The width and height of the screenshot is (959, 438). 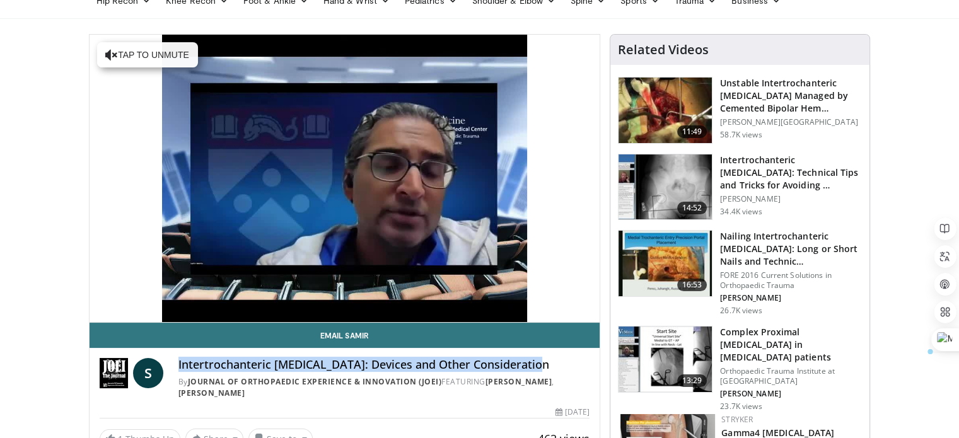 I want to click on p: 26.7K views, so click(x=741, y=311).